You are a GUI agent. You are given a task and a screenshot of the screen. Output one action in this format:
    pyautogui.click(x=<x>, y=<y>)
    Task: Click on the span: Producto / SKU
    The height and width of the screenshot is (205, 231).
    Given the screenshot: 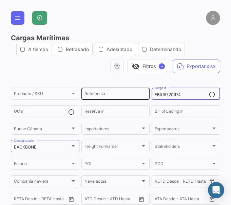 What is the action you would take?
    pyautogui.click(x=42, y=95)
    